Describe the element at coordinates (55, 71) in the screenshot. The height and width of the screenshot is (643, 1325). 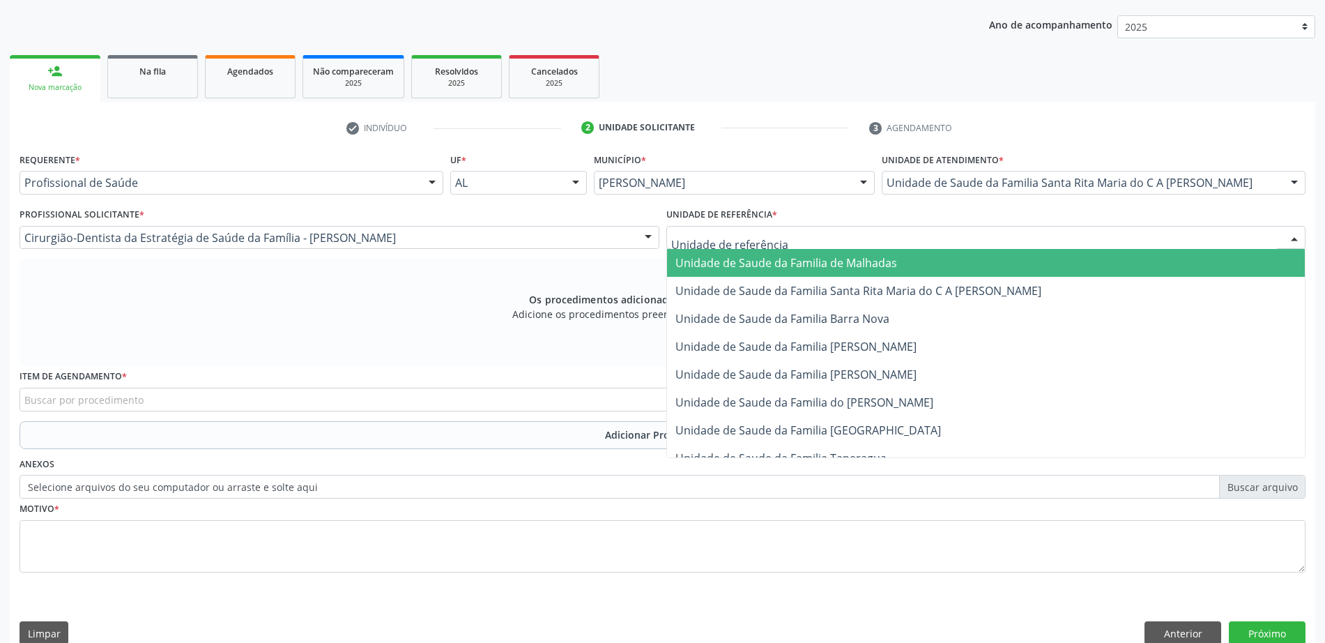
I see `div: person_add` at that location.